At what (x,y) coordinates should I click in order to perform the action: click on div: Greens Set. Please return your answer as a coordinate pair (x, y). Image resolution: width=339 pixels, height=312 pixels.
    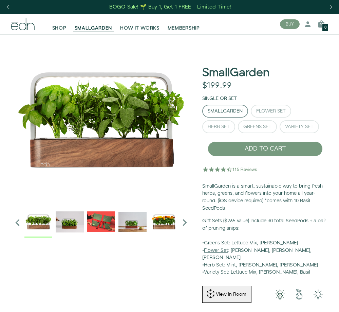
    Looking at the image, I should click on (258, 127).